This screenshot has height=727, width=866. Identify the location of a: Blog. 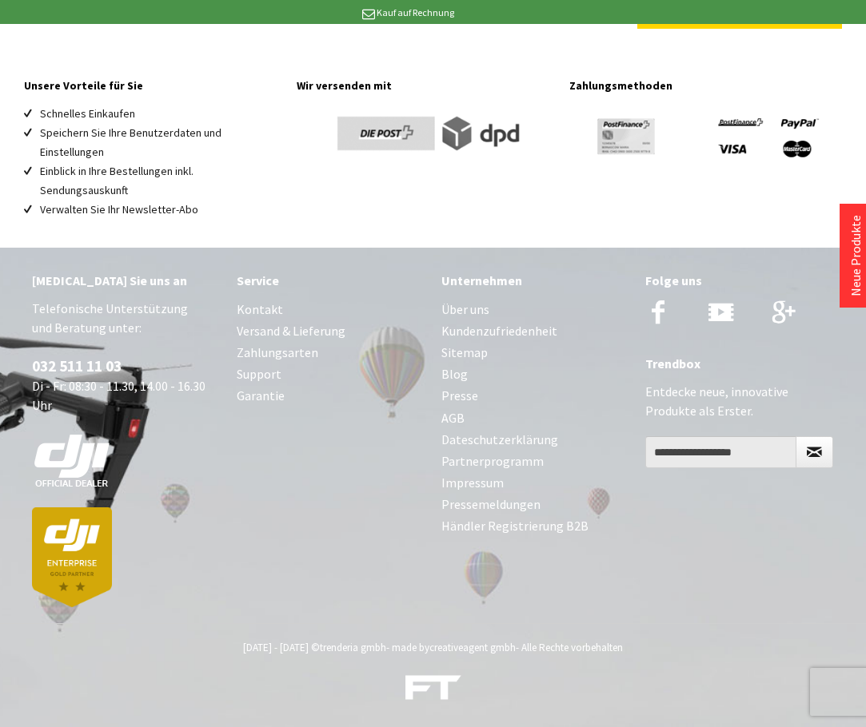
(536, 374).